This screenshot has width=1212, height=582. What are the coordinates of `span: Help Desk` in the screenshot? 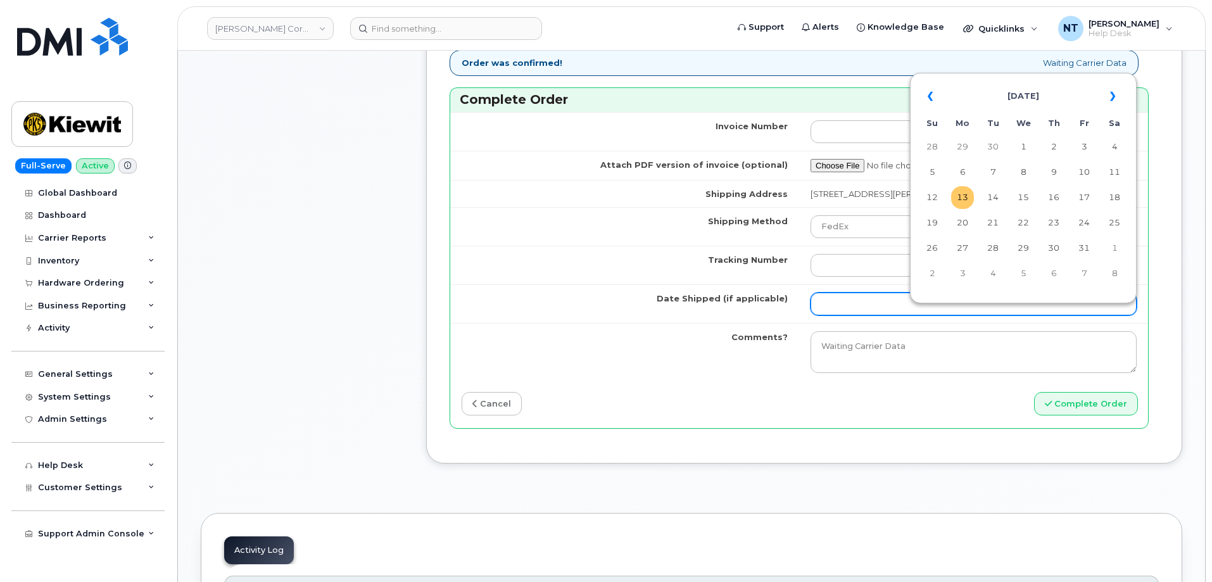 It's located at (1124, 34).